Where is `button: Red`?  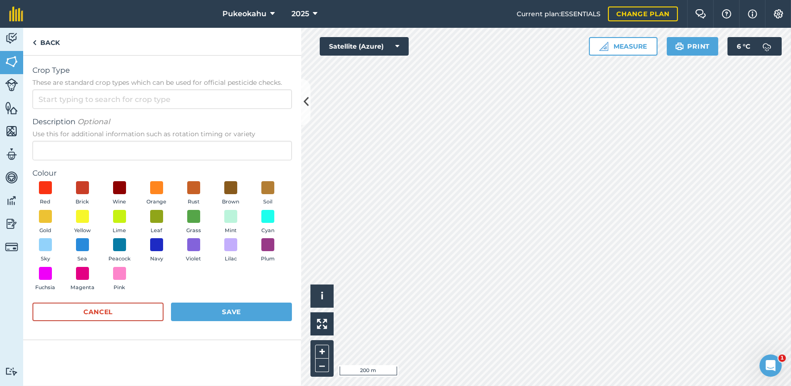
button: Red is located at coordinates (45, 194).